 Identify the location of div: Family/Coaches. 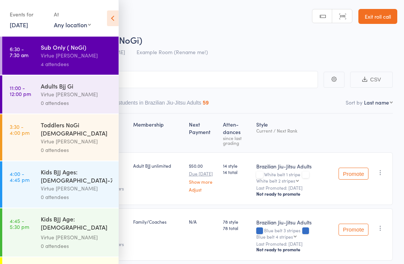
(158, 222).